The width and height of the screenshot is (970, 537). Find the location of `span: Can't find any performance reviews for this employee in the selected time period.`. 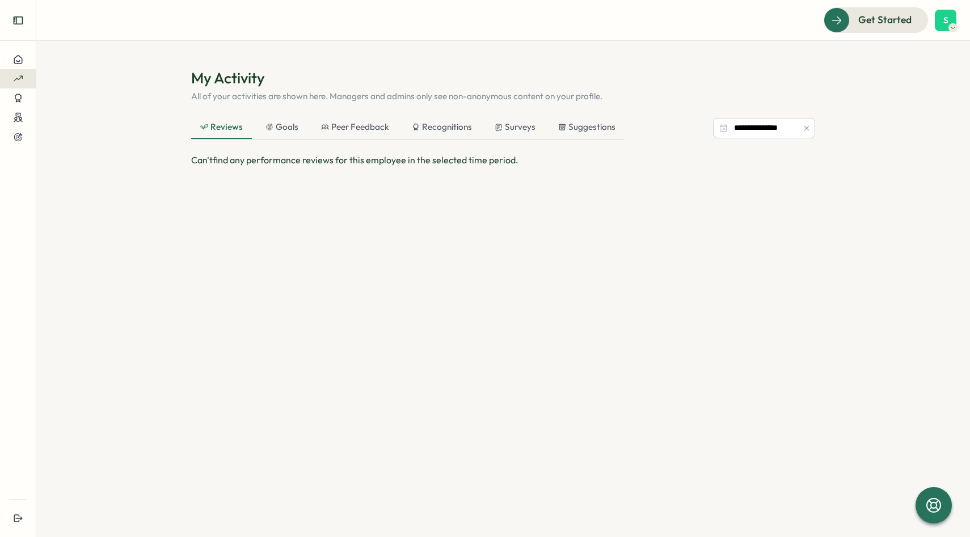

span: Can't find any performance reviews for this employee in the selected time period. is located at coordinates (355, 160).